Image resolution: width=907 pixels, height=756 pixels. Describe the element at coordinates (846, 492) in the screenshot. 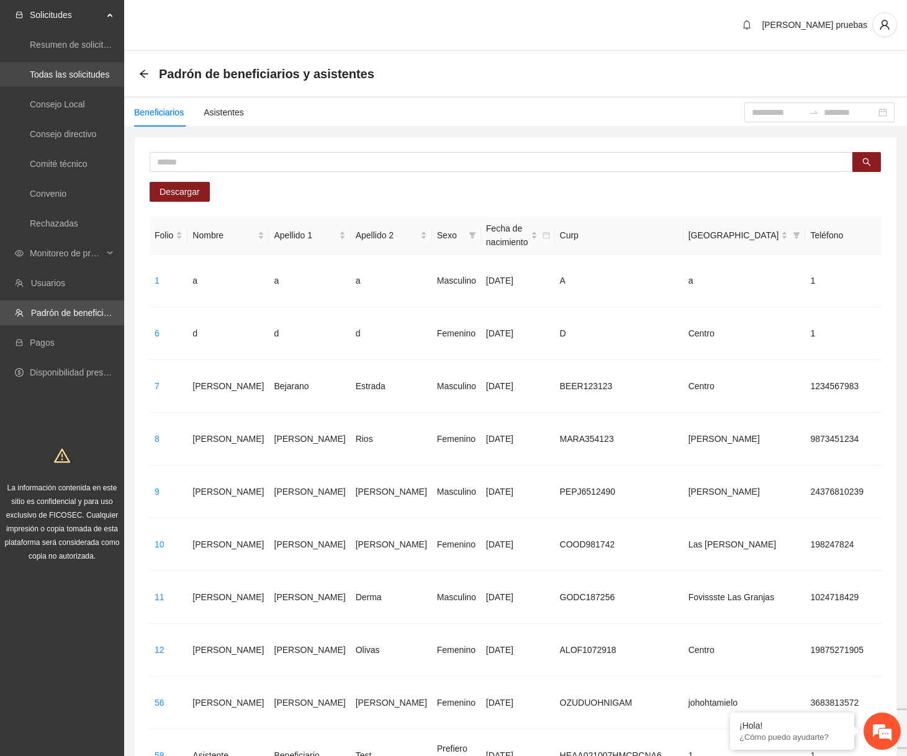

I see `td: 24376810239` at that location.